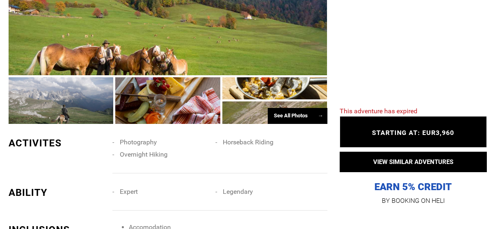  I want to click on span: Expert, so click(129, 191).